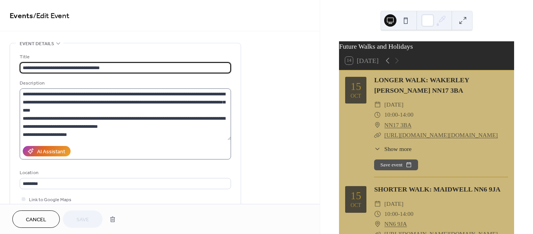 The image size is (533, 234). I want to click on div: Description, so click(125, 83).